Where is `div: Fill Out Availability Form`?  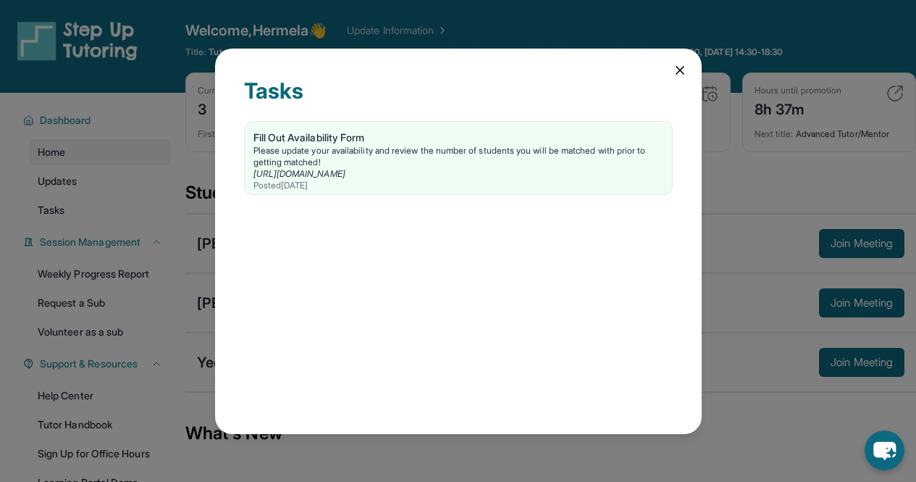
div: Fill Out Availability Form is located at coordinates (458, 138).